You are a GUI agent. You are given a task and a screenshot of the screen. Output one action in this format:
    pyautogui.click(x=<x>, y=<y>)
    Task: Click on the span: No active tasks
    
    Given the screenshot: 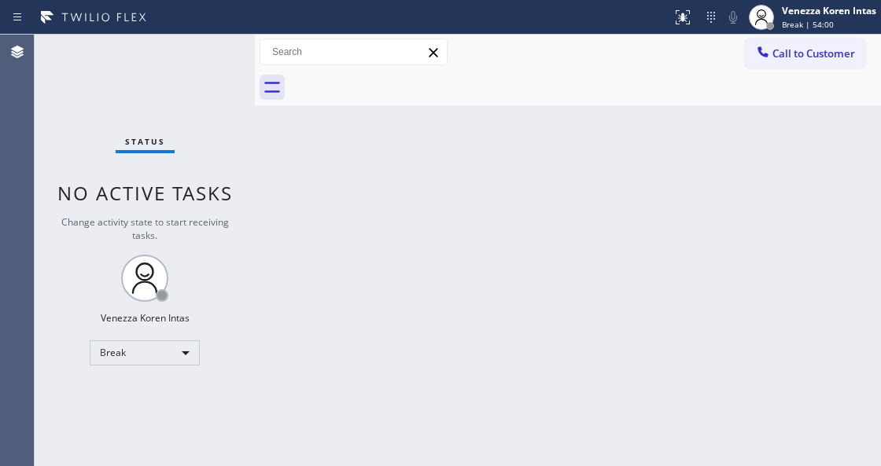 What is the action you would take?
    pyautogui.click(x=145, y=193)
    